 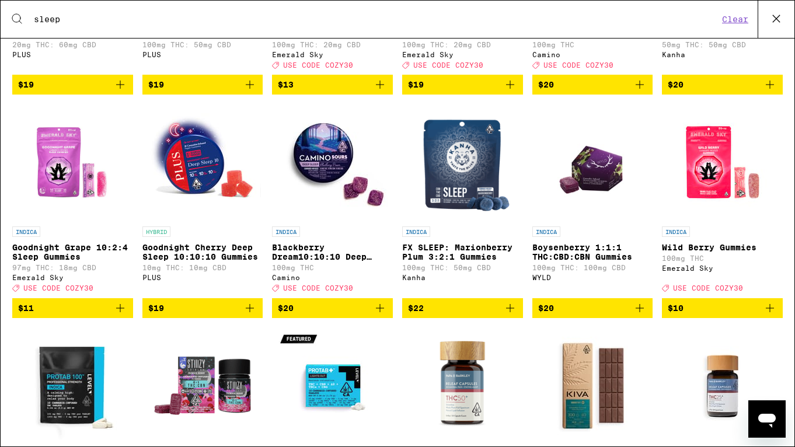 What do you see at coordinates (462, 252) in the screenshot?
I see `p: FX SLEEP: Marionberry Plum 3:2:1 Gummies` at bounding box center [462, 252].